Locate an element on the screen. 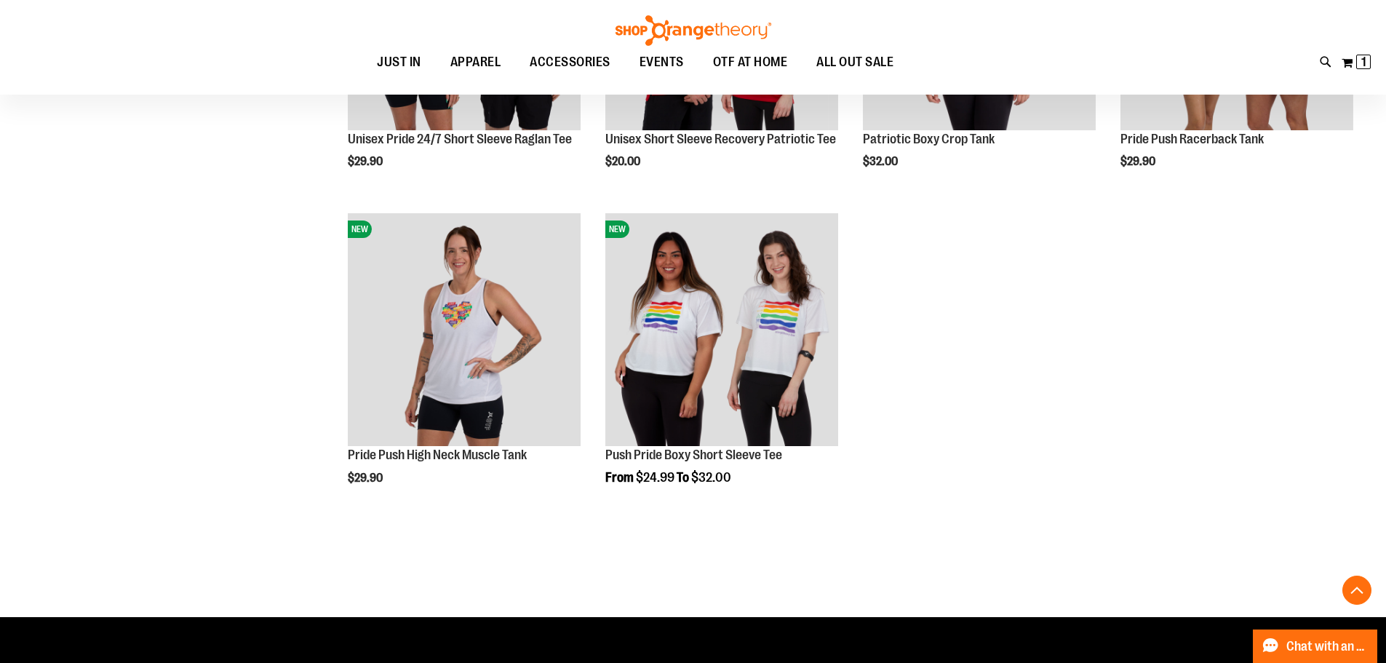  span: OTF AT HOME is located at coordinates (750, 62).